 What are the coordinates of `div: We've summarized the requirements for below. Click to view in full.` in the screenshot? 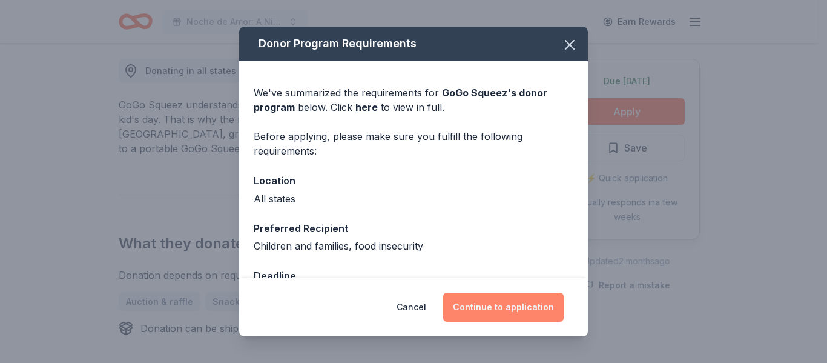 It's located at (413, 100).